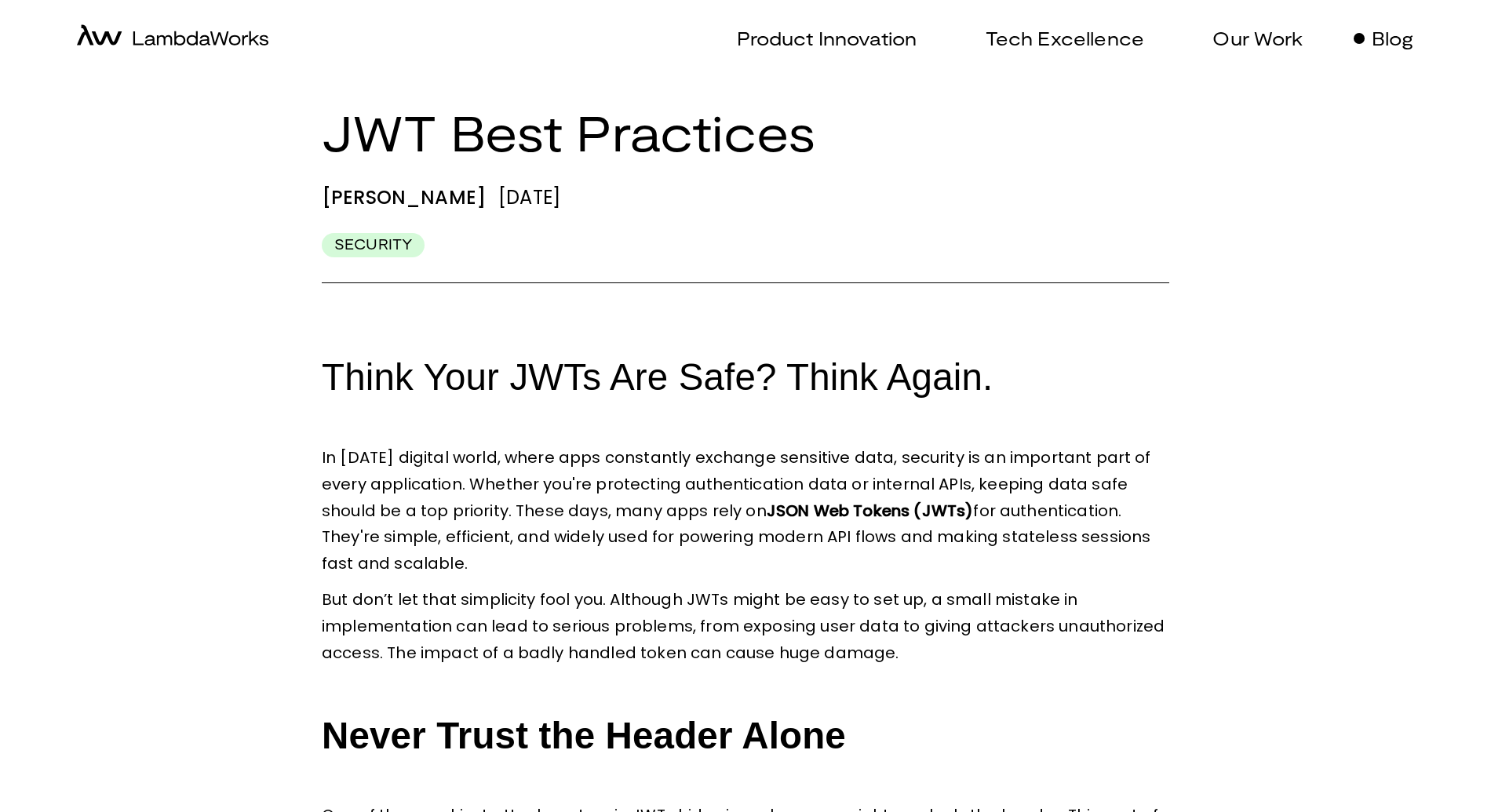 The height and width of the screenshot is (812, 1491). I want to click on div: Security, so click(373, 245).